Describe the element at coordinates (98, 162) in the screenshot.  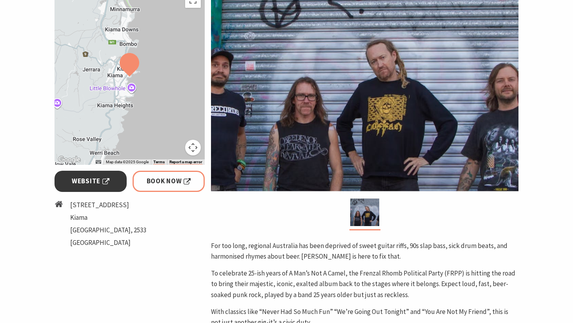
I see `button: Keyboard shortcuts` at that location.